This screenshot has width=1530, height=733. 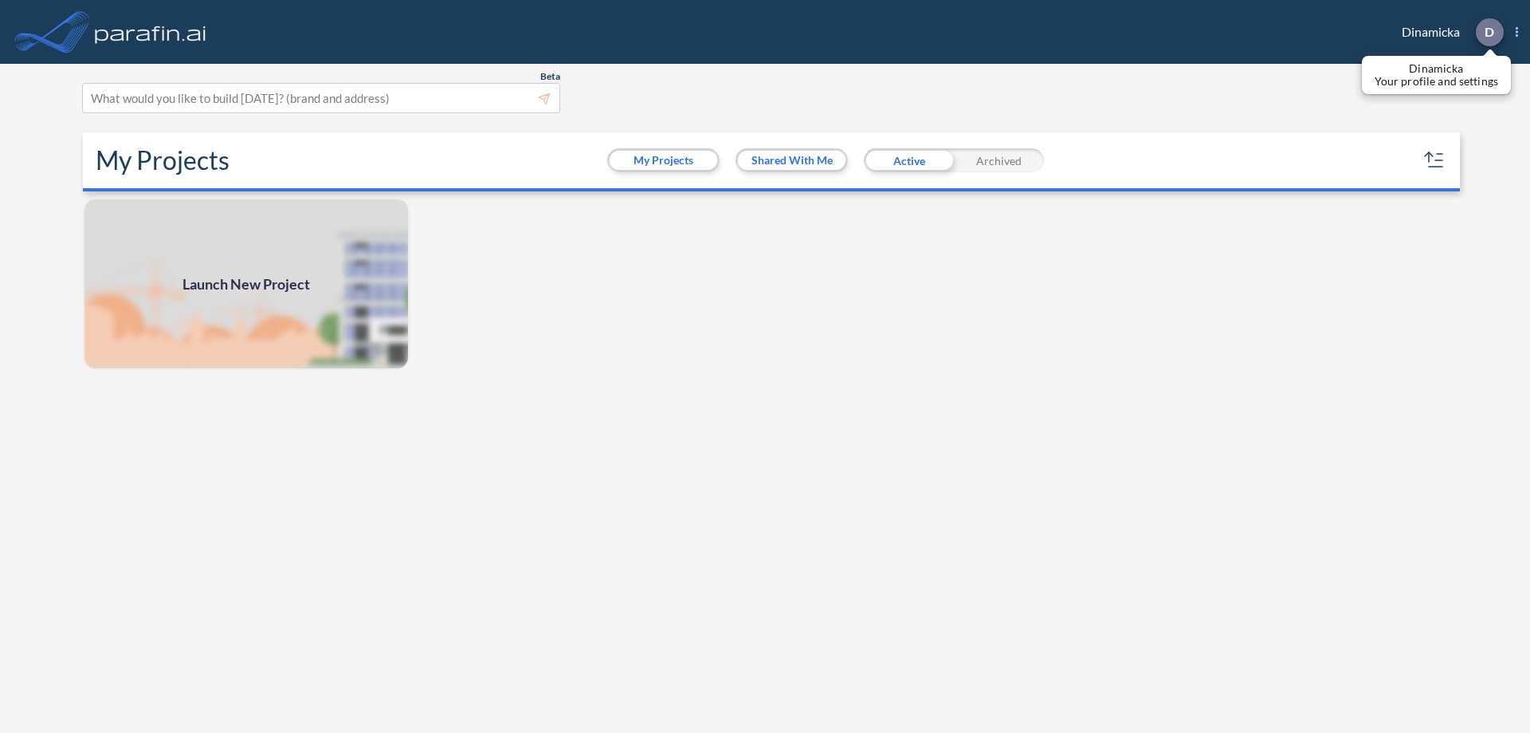 What do you see at coordinates (151, 32) in the screenshot?
I see `img: logo` at bounding box center [151, 32].